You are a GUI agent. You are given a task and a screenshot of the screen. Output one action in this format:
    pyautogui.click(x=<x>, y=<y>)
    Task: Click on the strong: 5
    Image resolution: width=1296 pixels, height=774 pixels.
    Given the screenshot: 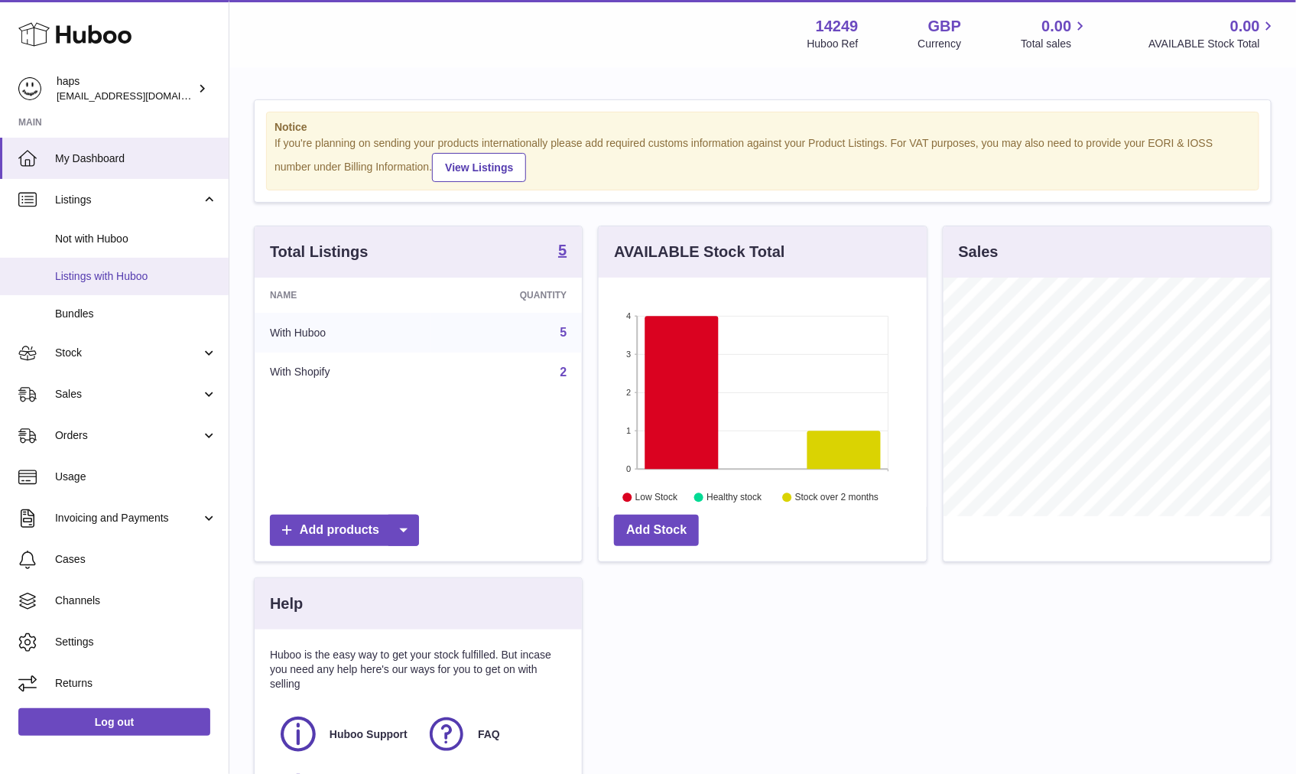 What is the action you would take?
    pyautogui.click(x=562, y=250)
    